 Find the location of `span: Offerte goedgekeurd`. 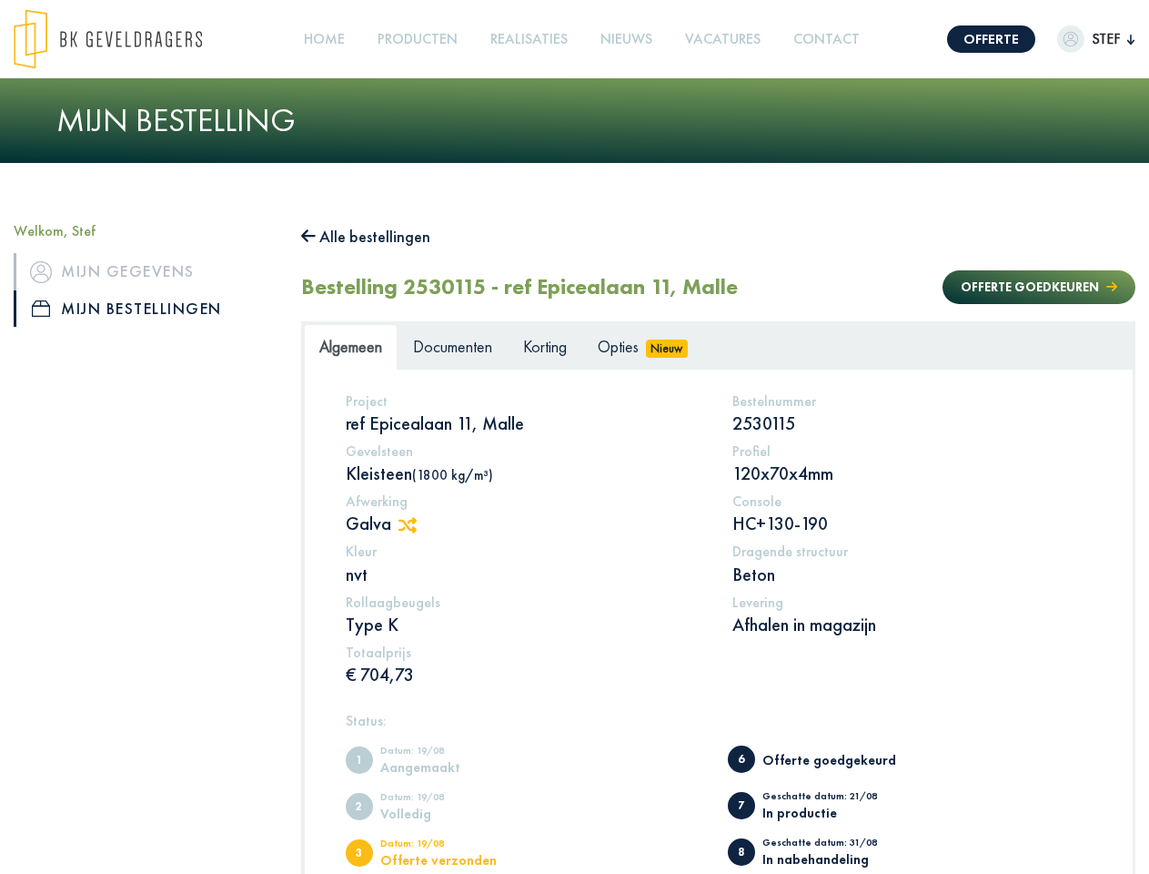

span: Offerte goedgekeurd is located at coordinates (742, 759).